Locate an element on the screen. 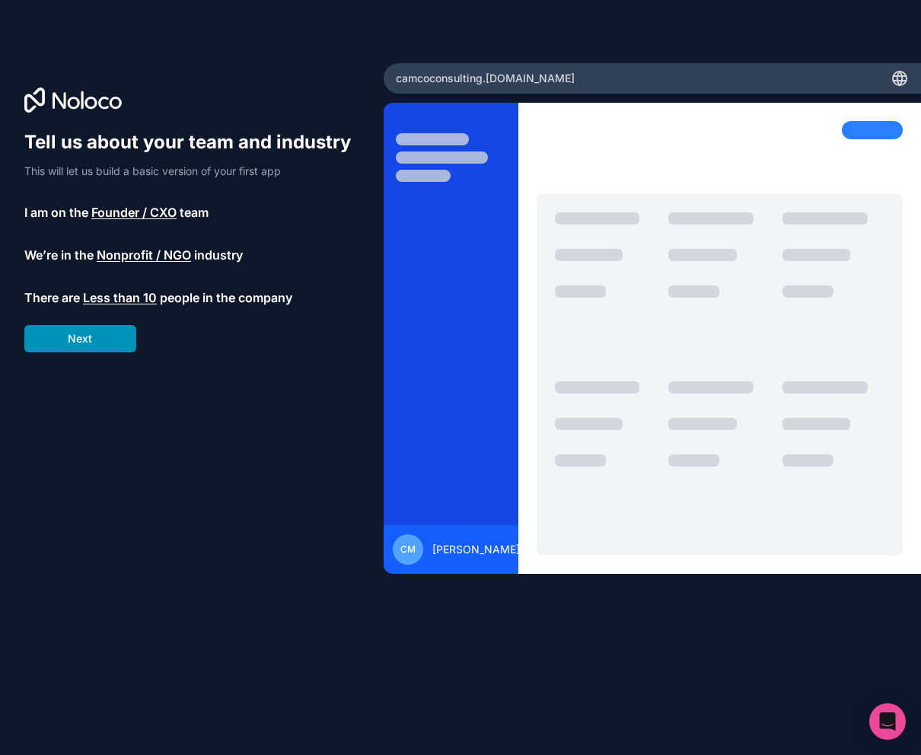 This screenshot has width=921, height=755. span: people in the company is located at coordinates (226, 298).